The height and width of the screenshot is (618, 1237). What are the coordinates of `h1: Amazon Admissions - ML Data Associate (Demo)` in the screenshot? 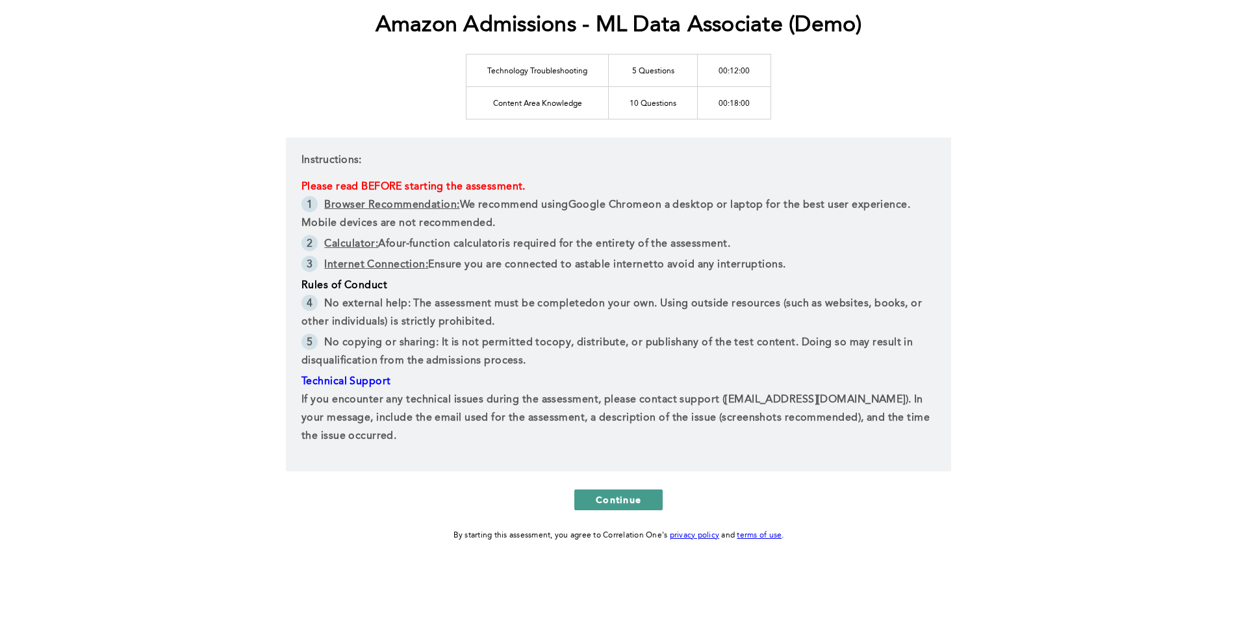 It's located at (618, 25).